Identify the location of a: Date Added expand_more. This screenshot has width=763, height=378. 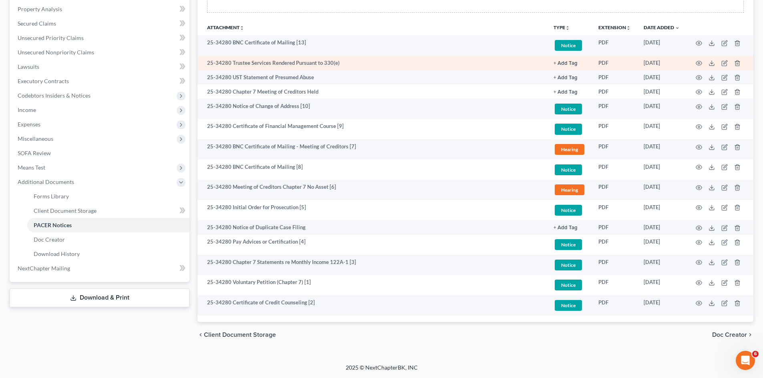
(662, 27).